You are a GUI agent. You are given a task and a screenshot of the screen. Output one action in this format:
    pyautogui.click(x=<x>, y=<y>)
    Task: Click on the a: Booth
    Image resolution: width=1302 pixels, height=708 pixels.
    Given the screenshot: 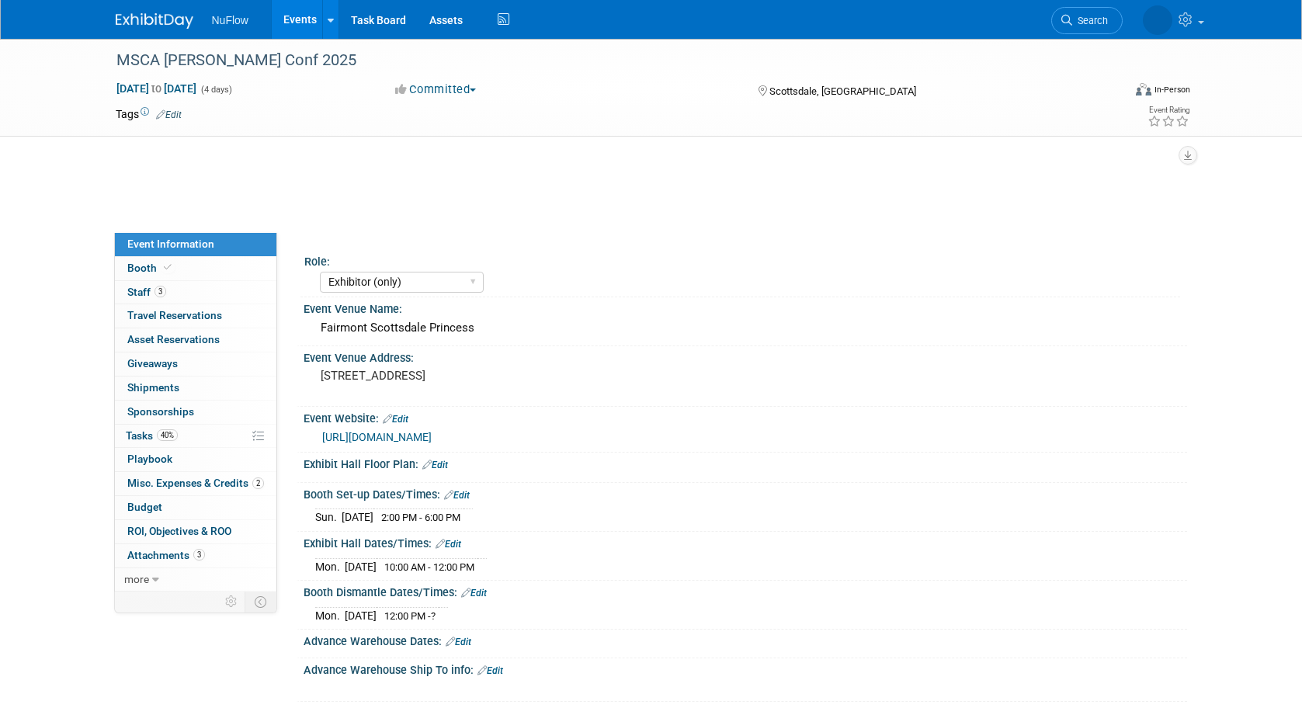 What is the action you would take?
    pyautogui.click(x=196, y=269)
    